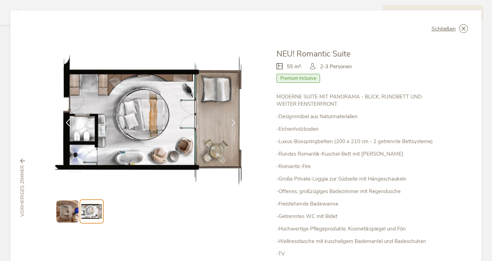  What do you see at coordinates (356, 141) in the screenshot?
I see `p: -Luxus-Boxspringbetten (200 x 210 cm - 2 getrennte Bettsysteme)` at bounding box center [356, 141].